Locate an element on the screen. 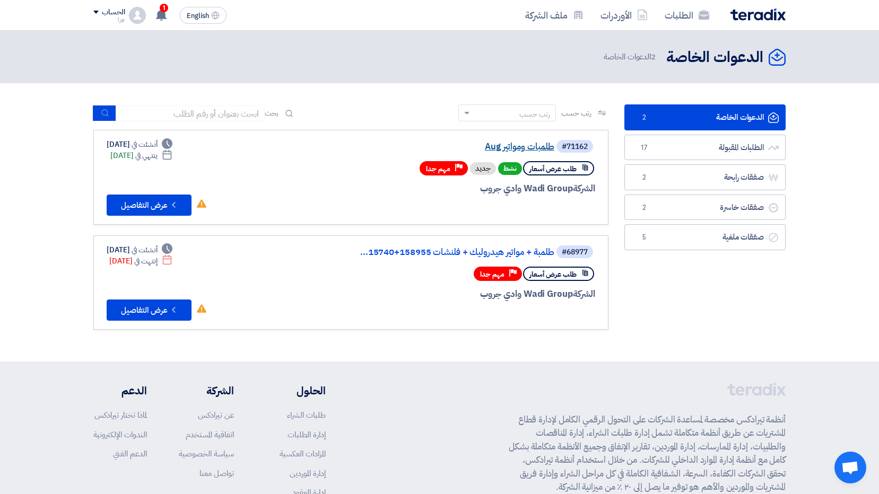 The height and width of the screenshot is (494, 879). div: رتب حسب is located at coordinates (535, 114).